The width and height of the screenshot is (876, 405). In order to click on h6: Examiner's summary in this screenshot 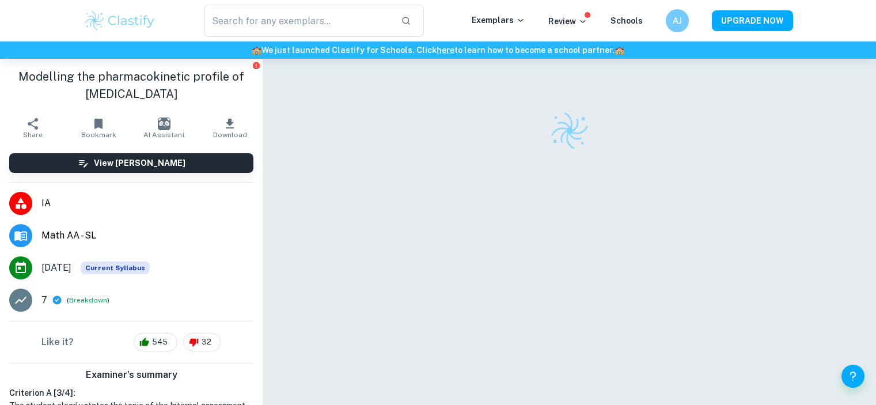, I will do `click(131, 375)`.